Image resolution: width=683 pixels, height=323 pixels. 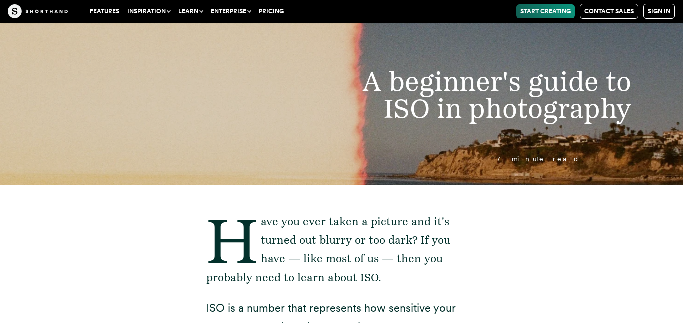 What do you see at coordinates (190, 11) in the screenshot?
I see `button: Learn` at bounding box center [190, 11].